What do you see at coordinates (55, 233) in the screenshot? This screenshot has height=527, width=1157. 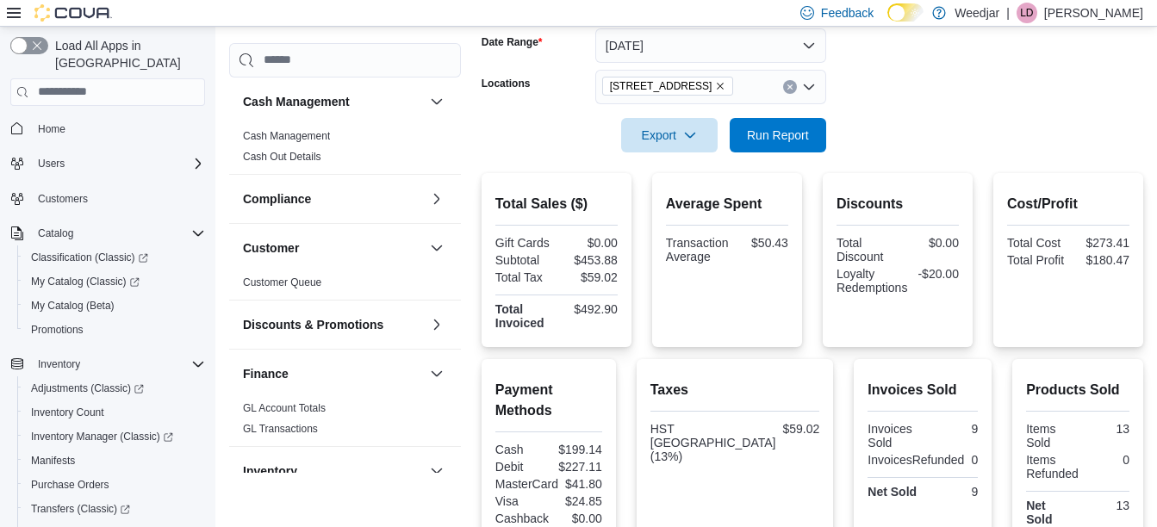 I see `span: Catalog` at bounding box center [55, 233].